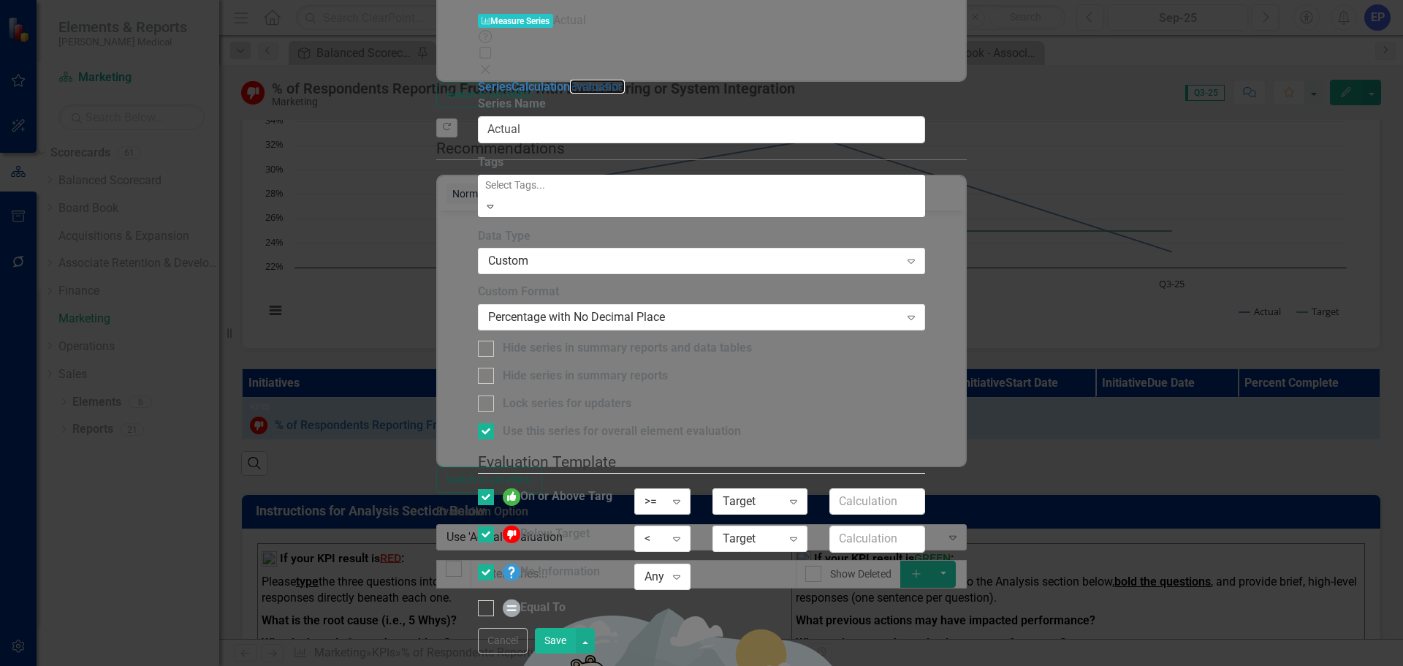 The image size is (1403, 666). What do you see at coordinates (512, 608) in the screenshot?
I see `img: Equal To` at bounding box center [512, 608].